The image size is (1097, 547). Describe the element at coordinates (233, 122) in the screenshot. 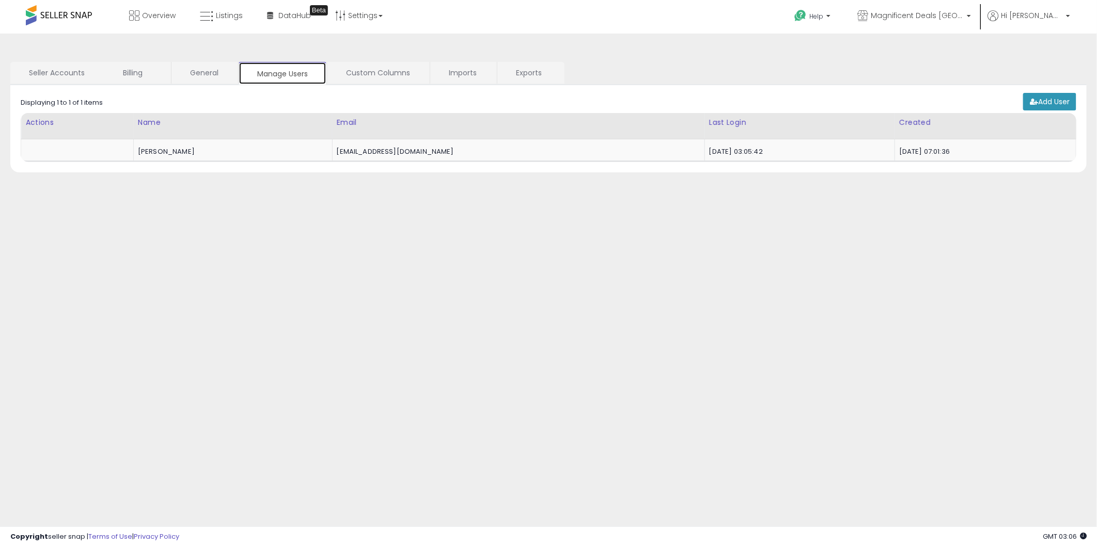

I see `div: Name` at that location.